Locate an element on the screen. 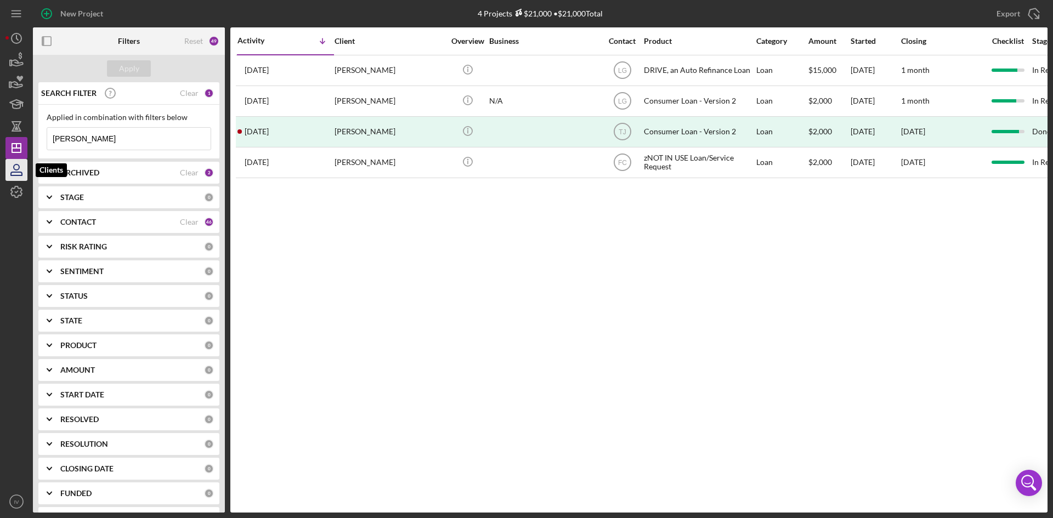 This screenshot has height=518, width=1053. b: RISK RATING is located at coordinates (83, 247).